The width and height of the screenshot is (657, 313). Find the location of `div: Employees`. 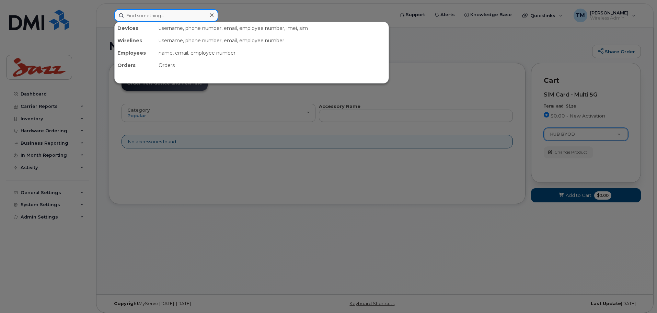

div: Employees is located at coordinates (135, 53).